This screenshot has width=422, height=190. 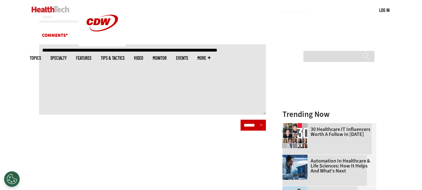 I want to click on img: collage of influencers, so click(x=295, y=136).